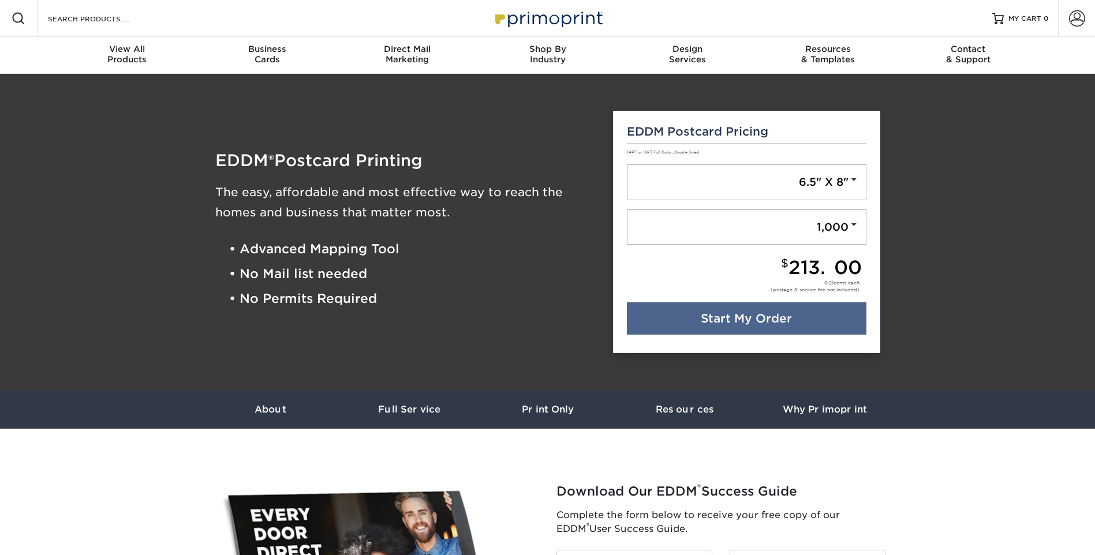  Describe the element at coordinates (407, 55) in the screenshot. I see `a: Direct MailMarketing` at that location.